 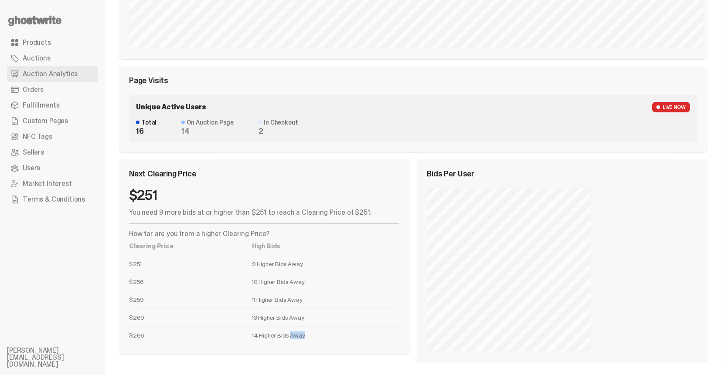 I want to click on a: Fulfillments, so click(x=52, y=105).